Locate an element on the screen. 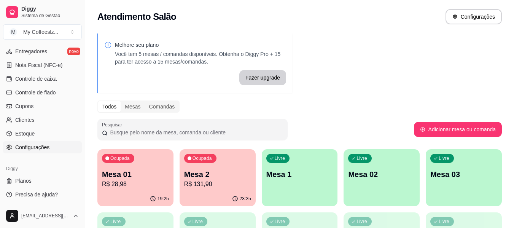  p: Mesa 02 is located at coordinates (382, 174).